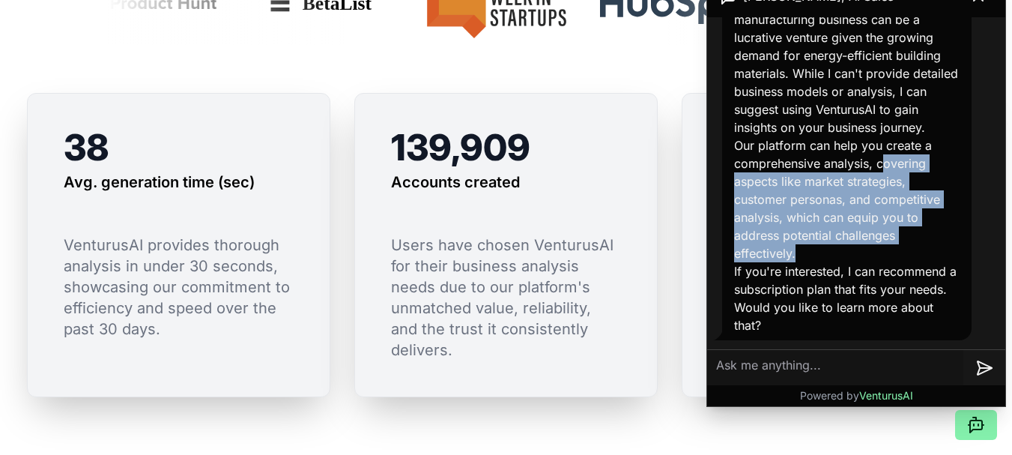 The width and height of the screenshot is (1012, 455). What do you see at coordinates (846, 298) in the screenshot?
I see `p: If you're interested, I can recommend a subscription plan that fits your needs. Would you like to...` at bounding box center [846, 298].